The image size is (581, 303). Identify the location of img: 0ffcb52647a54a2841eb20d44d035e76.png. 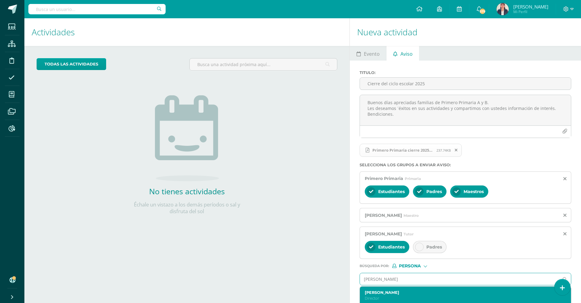
(503, 9).